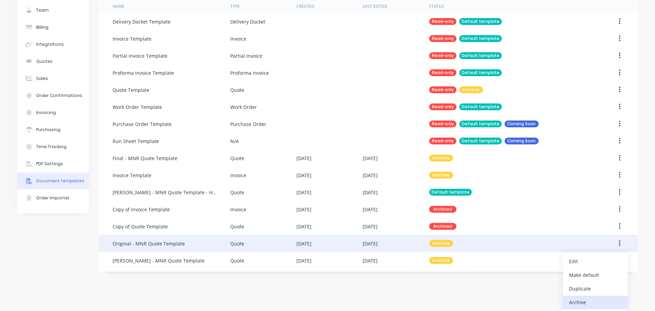  I want to click on div: Last Edited, so click(375, 6).